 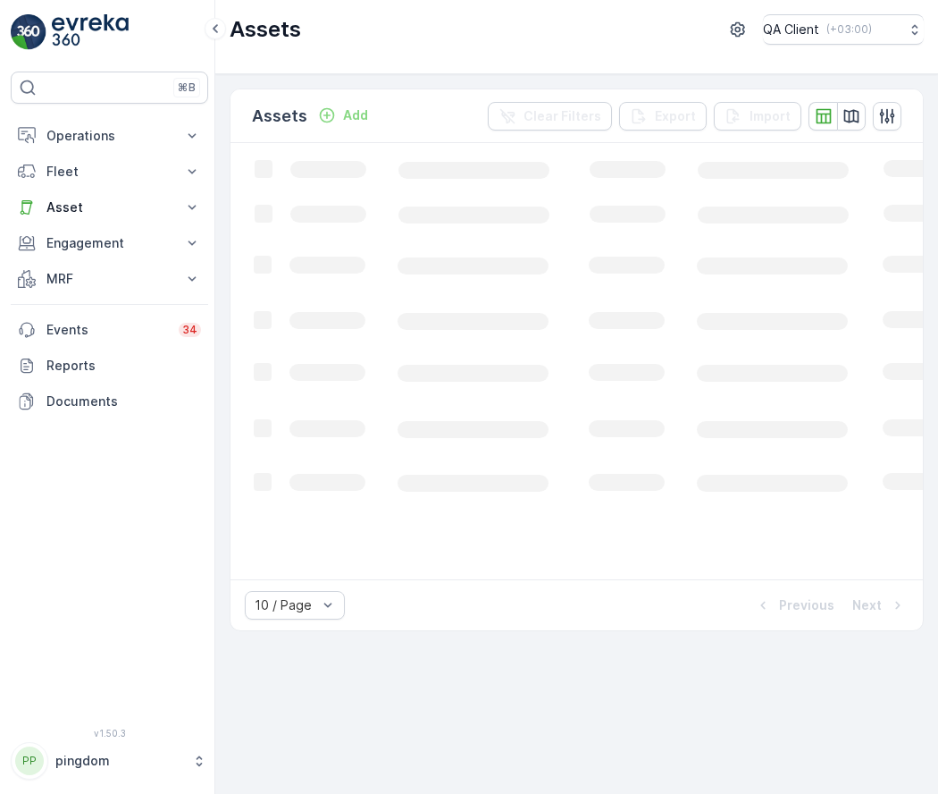 What do you see at coordinates (123, 366) in the screenshot?
I see `p: Reports` at bounding box center [123, 366].